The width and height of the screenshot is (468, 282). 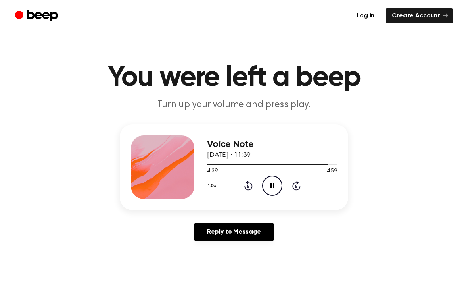 I want to click on a: Log in, so click(x=365, y=16).